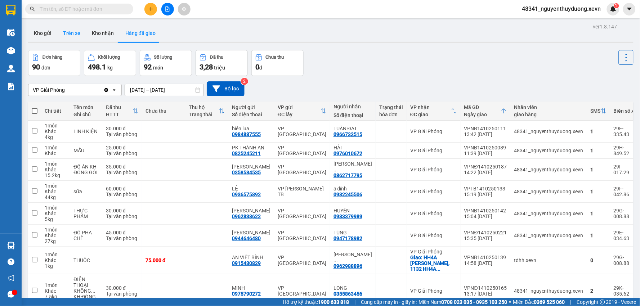 Image resolution: width=640 pixels, height=306 pixels. I want to click on div: TRẦN THỊ THUÝ, so click(251, 167).